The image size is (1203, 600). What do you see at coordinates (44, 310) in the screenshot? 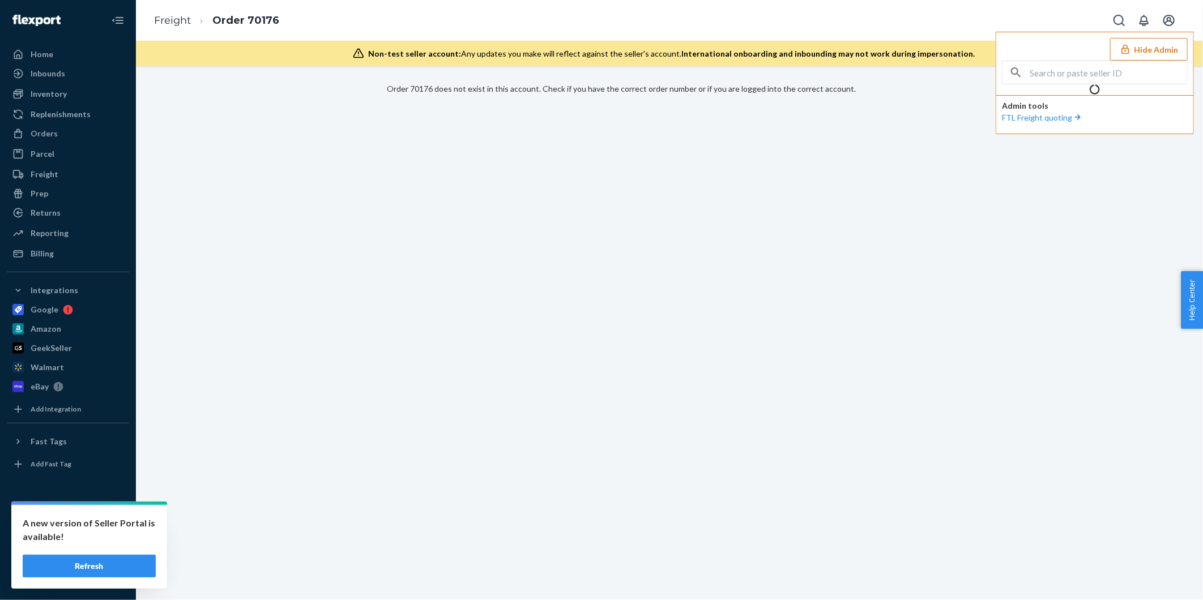
I see `div: Google` at bounding box center [44, 310].